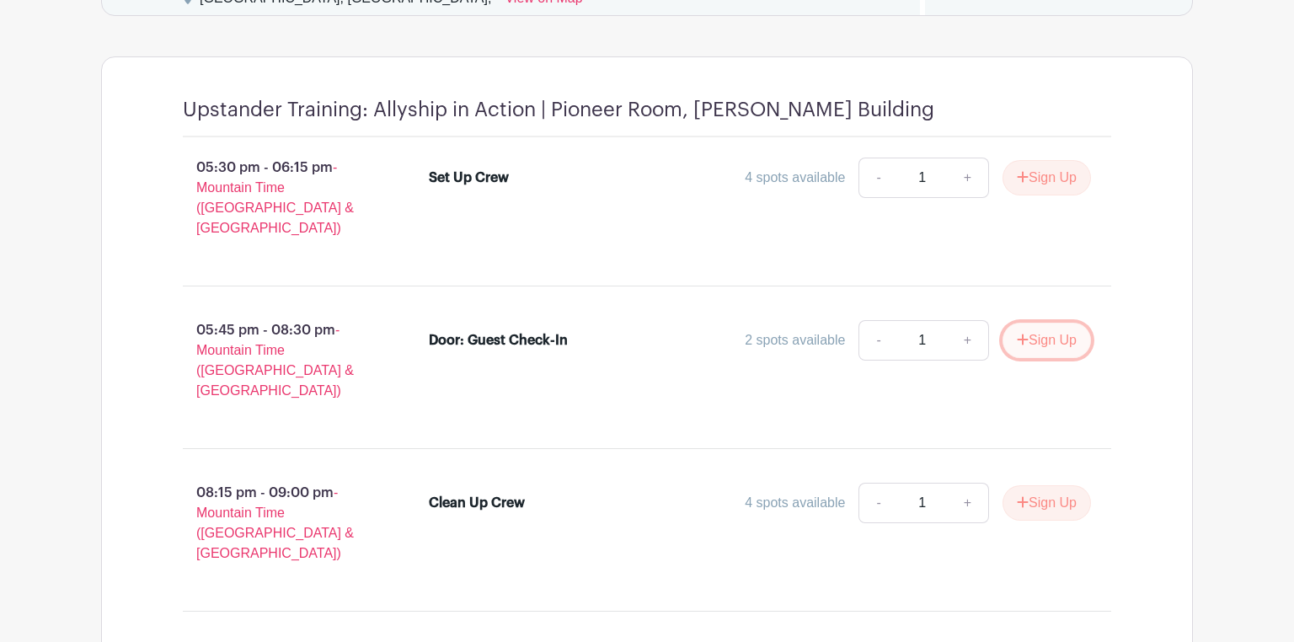 The width and height of the screenshot is (1294, 642). Describe the element at coordinates (477, 503) in the screenshot. I see `div: Clean Up Crew` at that location.